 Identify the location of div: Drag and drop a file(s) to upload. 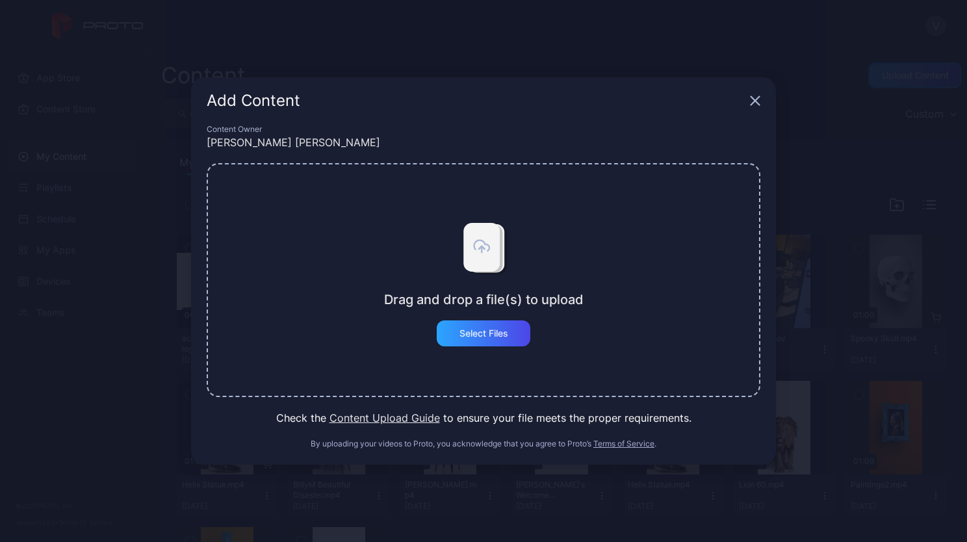
(484, 300).